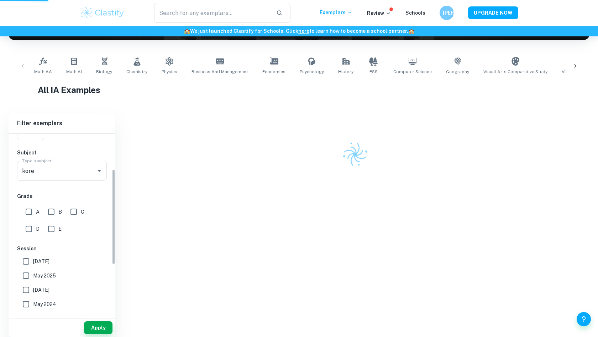 The image size is (598, 337). Describe the element at coordinates (62, 196) in the screenshot. I see `h6: Grade` at that location.